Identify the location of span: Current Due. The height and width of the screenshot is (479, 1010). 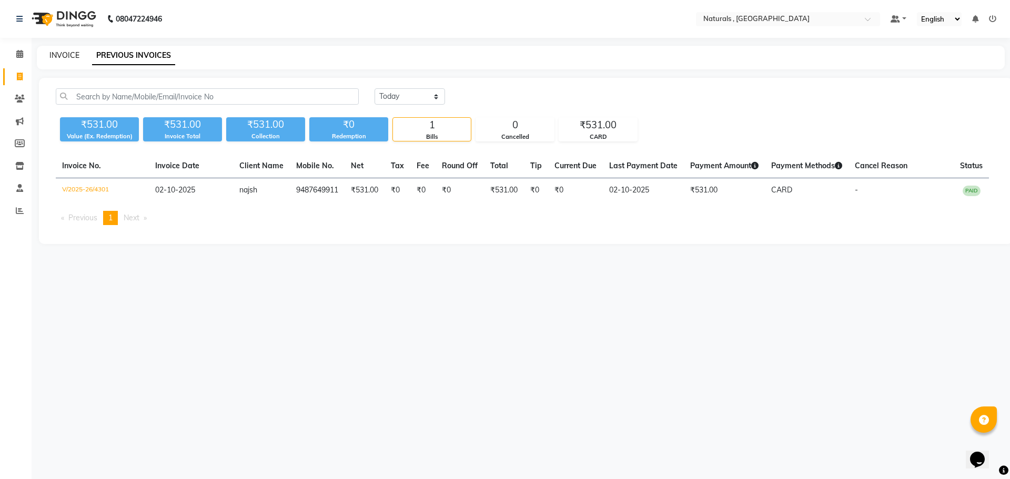
(576, 166).